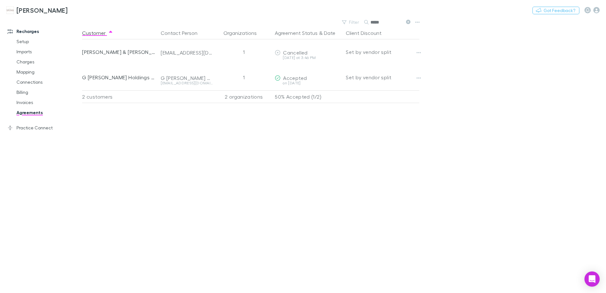 The width and height of the screenshot is (606, 293). I want to click on button: Contact Person, so click(183, 33).